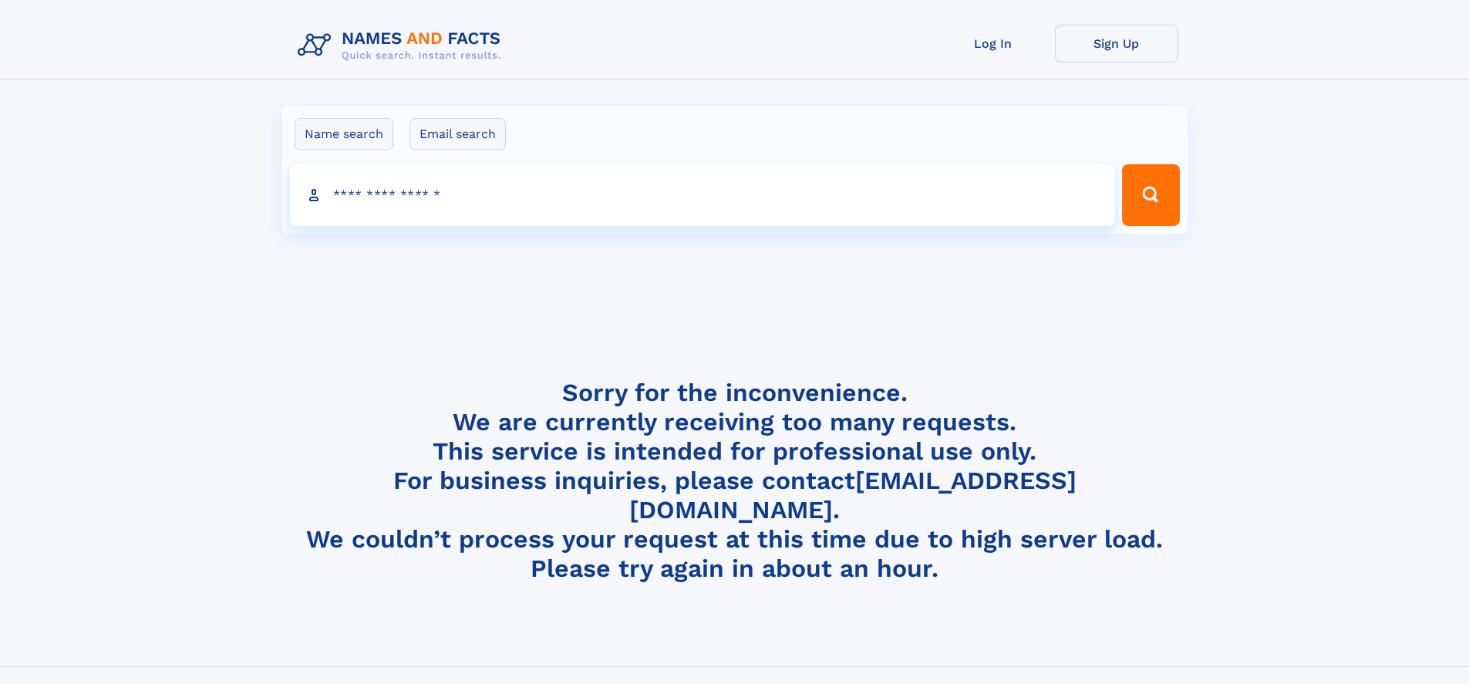  What do you see at coordinates (1117, 43) in the screenshot?
I see `a: Sign Up` at bounding box center [1117, 43].